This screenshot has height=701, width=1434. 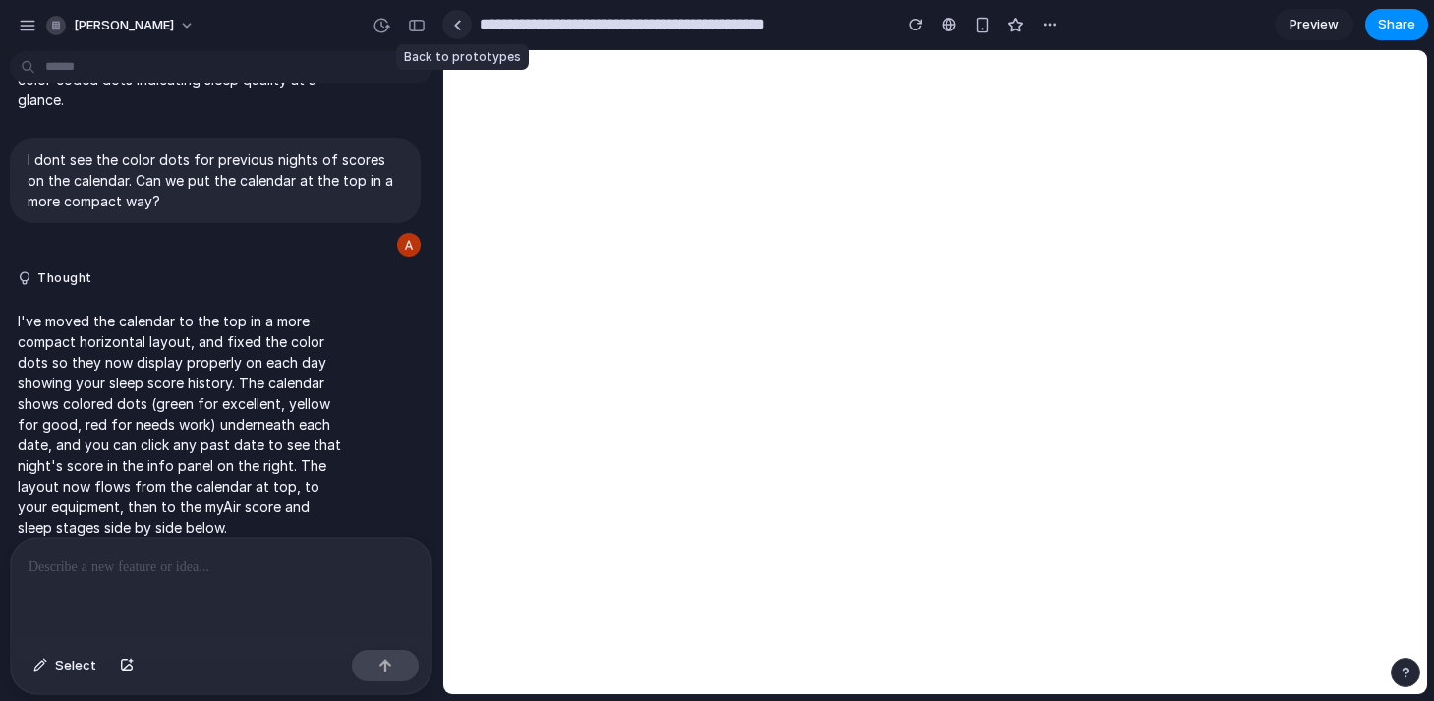 I want to click on div: Back to prototypes, so click(x=462, y=57).